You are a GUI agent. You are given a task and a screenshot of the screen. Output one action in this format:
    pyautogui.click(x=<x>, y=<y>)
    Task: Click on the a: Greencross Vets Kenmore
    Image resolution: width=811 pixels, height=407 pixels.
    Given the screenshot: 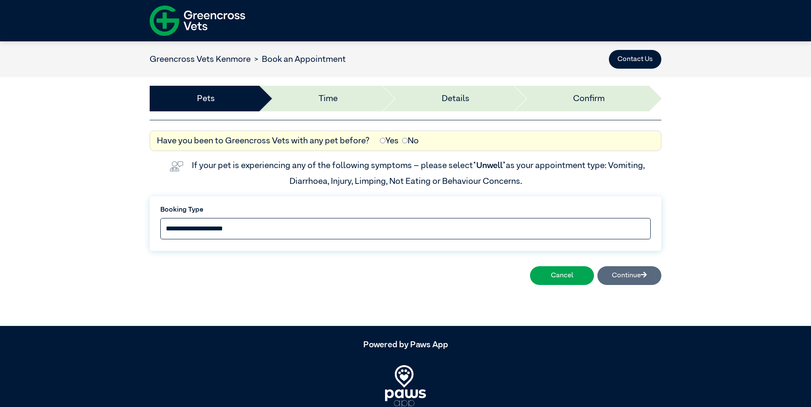 What is the action you would take?
    pyautogui.click(x=200, y=59)
    